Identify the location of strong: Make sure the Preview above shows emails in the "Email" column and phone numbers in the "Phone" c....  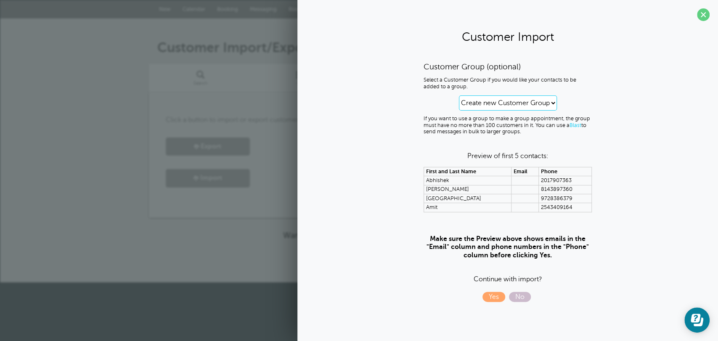
(508, 247).